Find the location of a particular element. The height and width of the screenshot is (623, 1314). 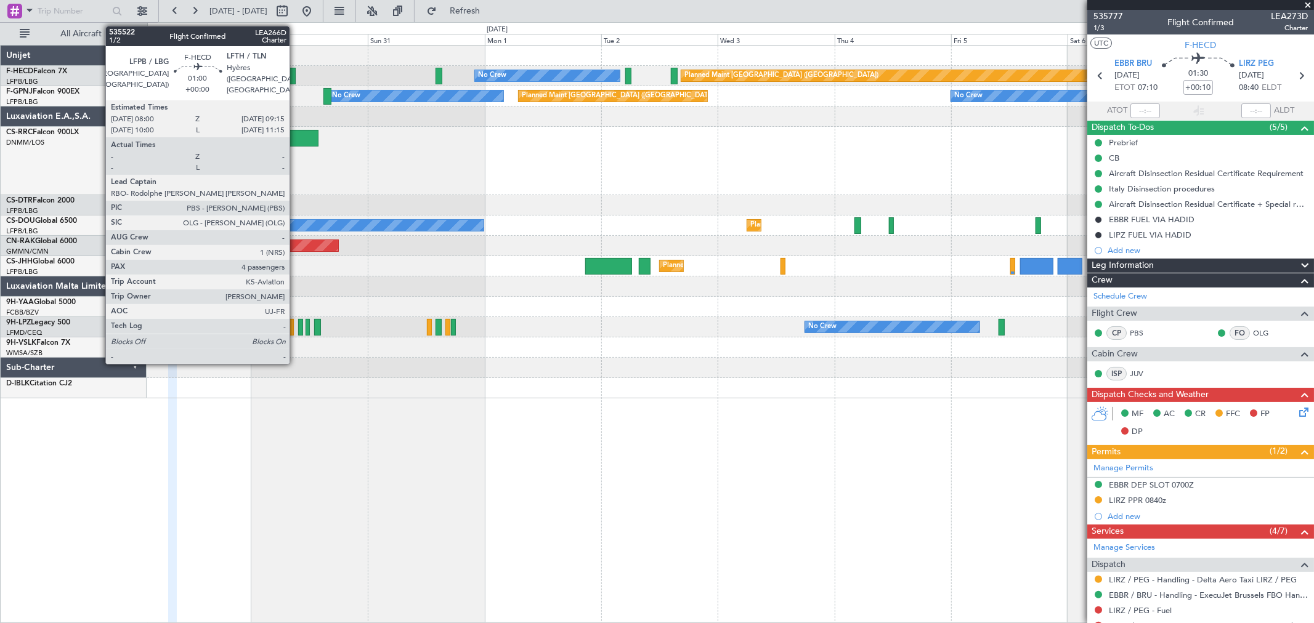

span: ETOT is located at coordinates (1124, 88).